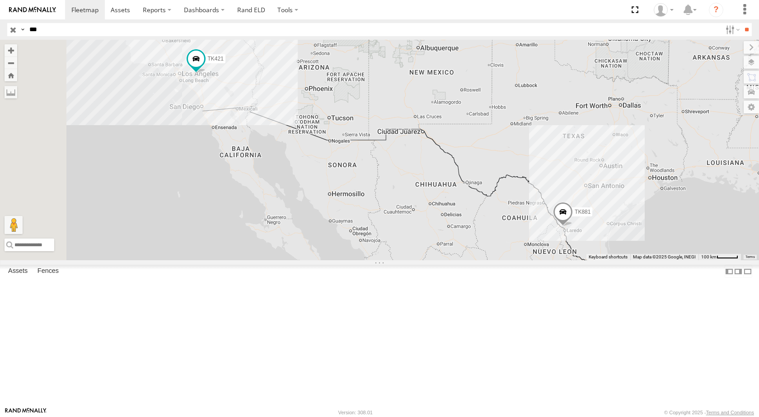  What do you see at coordinates (48, 272) in the screenshot?
I see `label: Fences` at bounding box center [48, 272].